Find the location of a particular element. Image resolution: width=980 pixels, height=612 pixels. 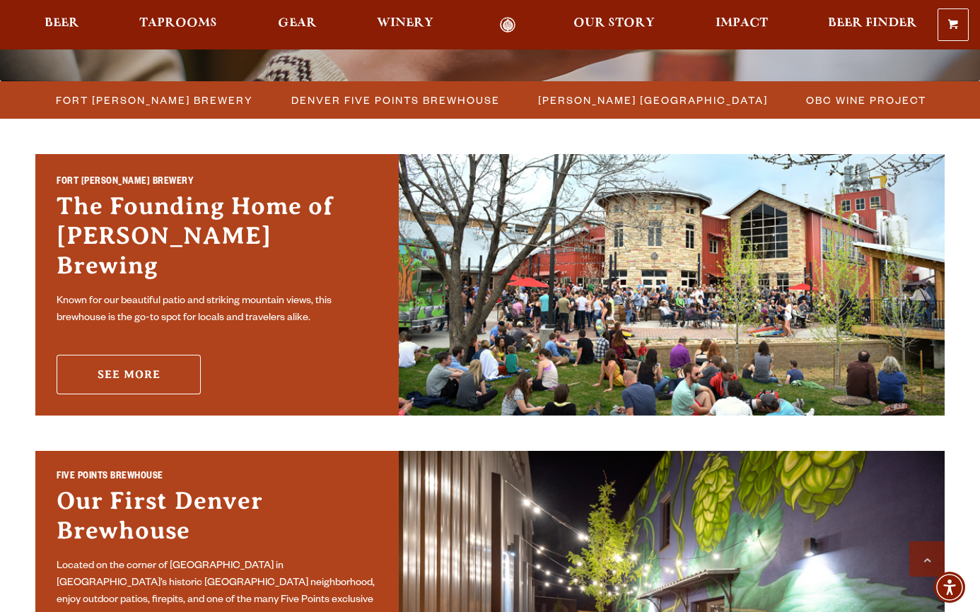

span: Our Story is located at coordinates (614, 23).